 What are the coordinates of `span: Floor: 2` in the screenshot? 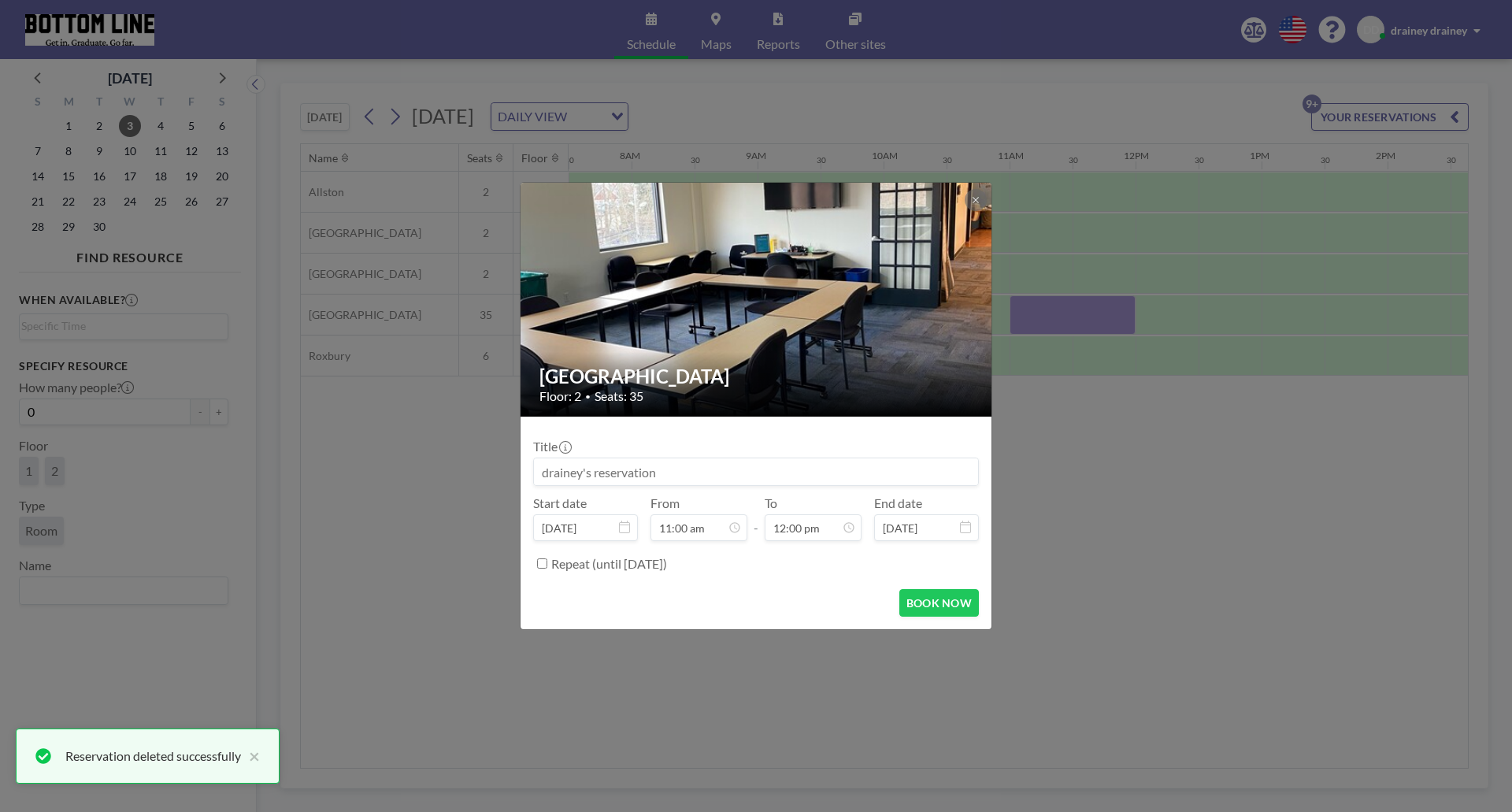 It's located at (560, 396).